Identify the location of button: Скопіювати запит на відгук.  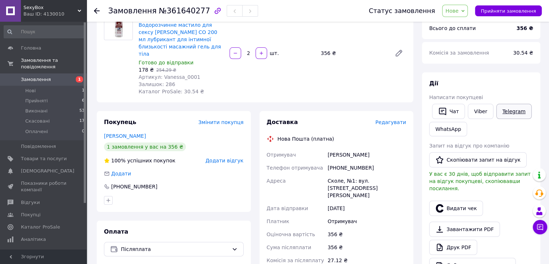
(478, 160).